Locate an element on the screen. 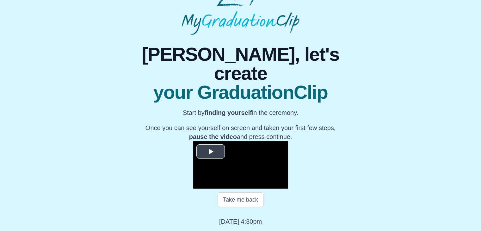 Image resolution: width=481 pixels, height=231 pixels. b: finding yourself is located at coordinates (228, 113).